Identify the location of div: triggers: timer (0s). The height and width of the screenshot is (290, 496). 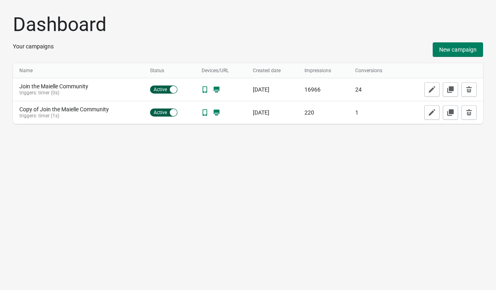
(49, 93).